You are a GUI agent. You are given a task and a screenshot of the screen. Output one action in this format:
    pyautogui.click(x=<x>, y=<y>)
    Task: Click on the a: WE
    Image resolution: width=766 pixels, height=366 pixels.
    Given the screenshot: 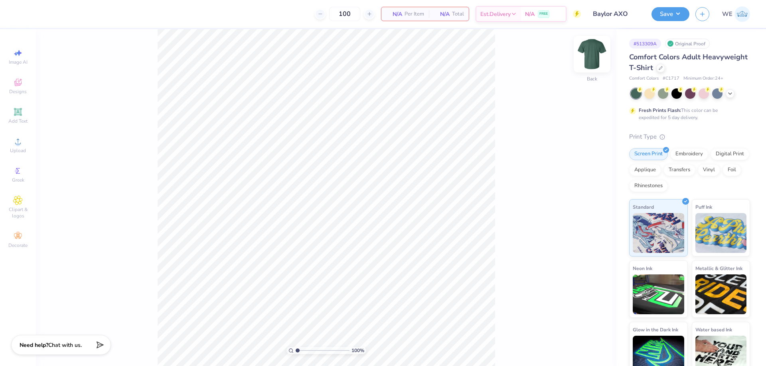 What is the action you would take?
    pyautogui.click(x=736, y=14)
    